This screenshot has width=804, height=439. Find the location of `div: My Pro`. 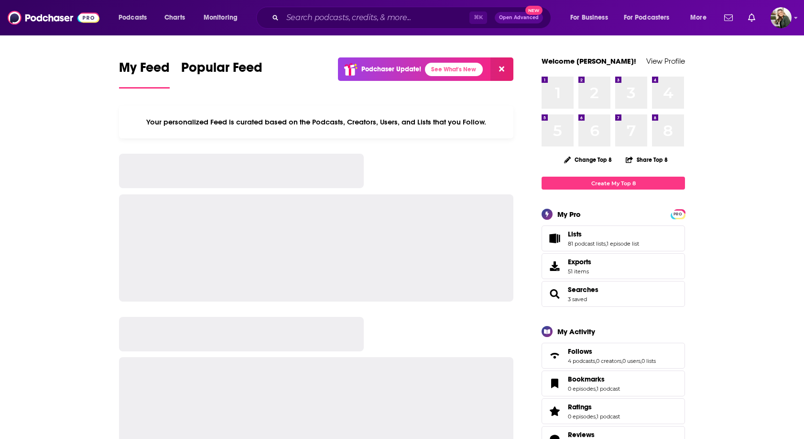

div: My Pro is located at coordinates (569, 214).